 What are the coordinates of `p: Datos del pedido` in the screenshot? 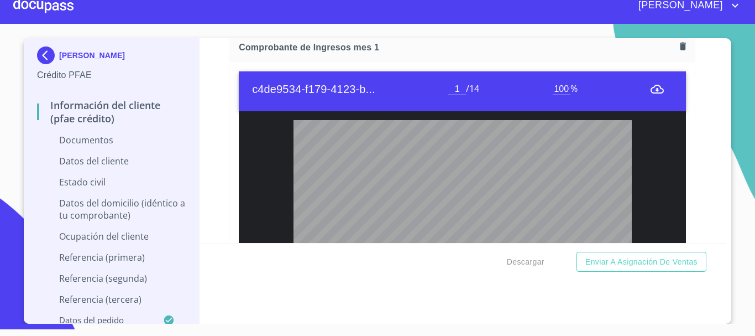 It's located at (100, 320).